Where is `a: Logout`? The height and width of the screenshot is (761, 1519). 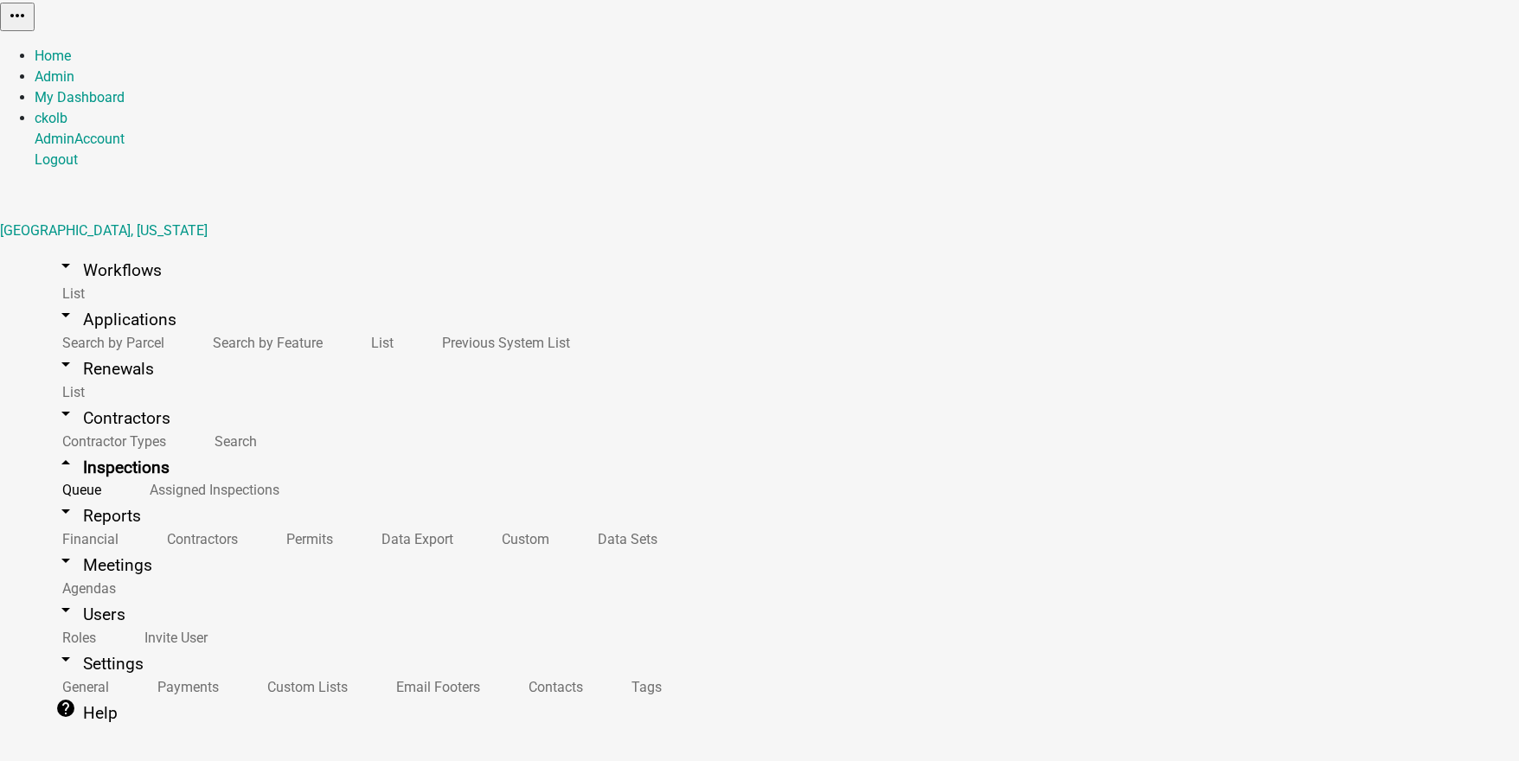 a: Logout is located at coordinates (56, 159).